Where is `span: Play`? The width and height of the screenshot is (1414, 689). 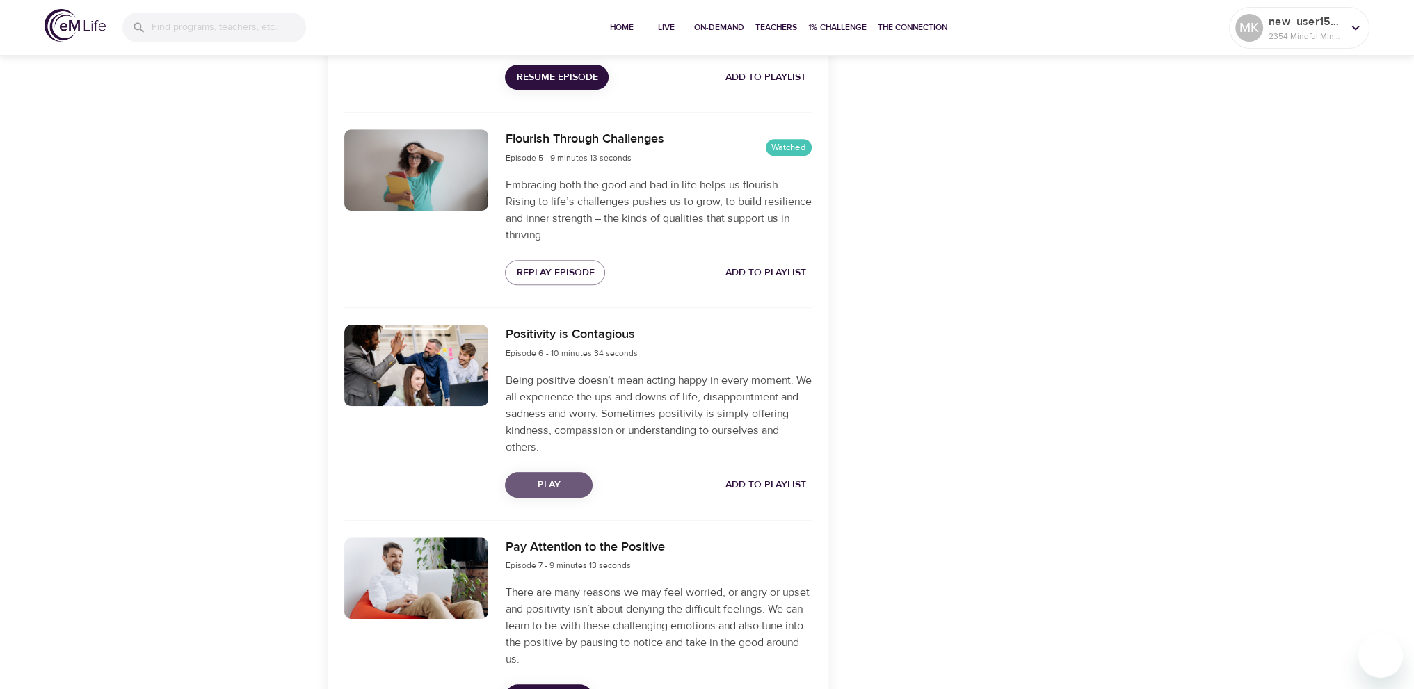
span: Play is located at coordinates (549, 485).